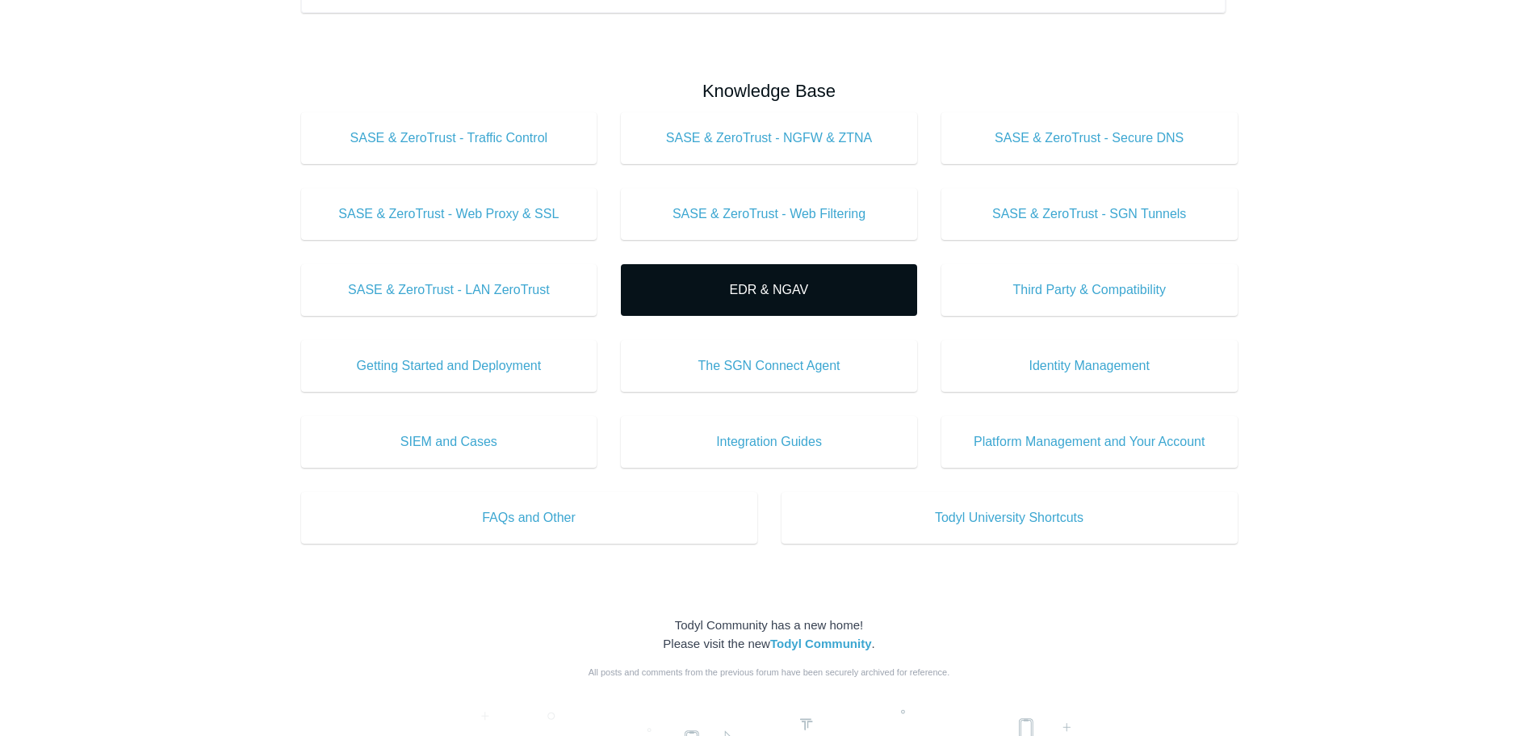 This screenshot has height=736, width=1538. What do you see at coordinates (449, 442) in the screenshot?
I see `span: SIEM and Cases` at bounding box center [449, 442].